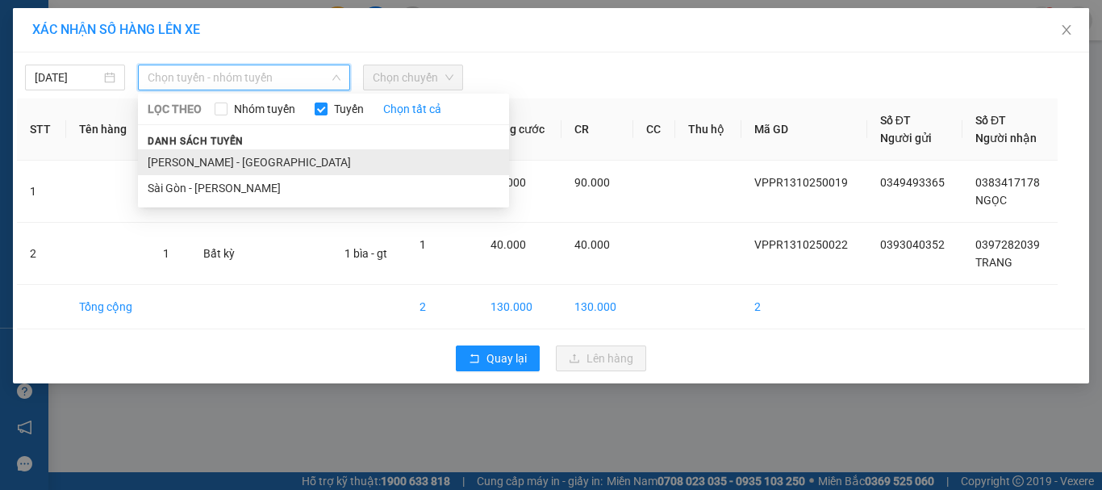 The height and width of the screenshot is (490, 1102). What do you see at coordinates (708, 129) in the screenshot?
I see `th: Thu hộ` at bounding box center [708, 129].